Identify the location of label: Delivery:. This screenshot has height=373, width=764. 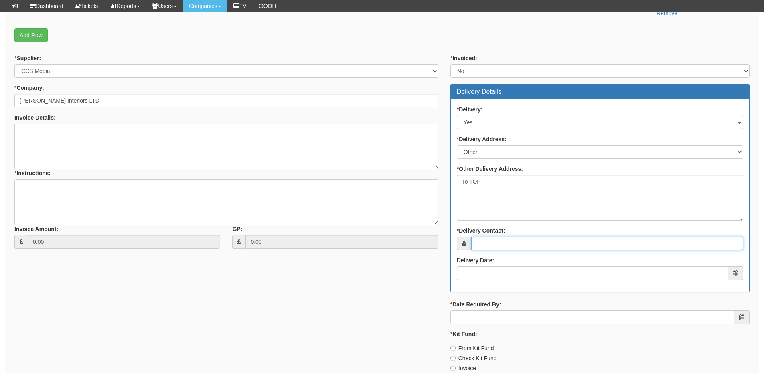
(470, 110).